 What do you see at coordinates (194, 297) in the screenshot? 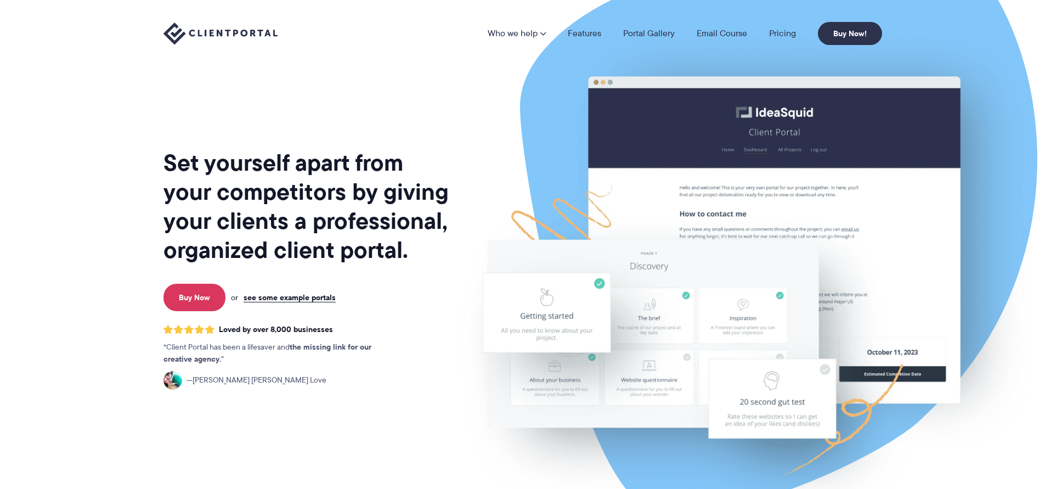
I see `a: Buy Now` at bounding box center [194, 297].